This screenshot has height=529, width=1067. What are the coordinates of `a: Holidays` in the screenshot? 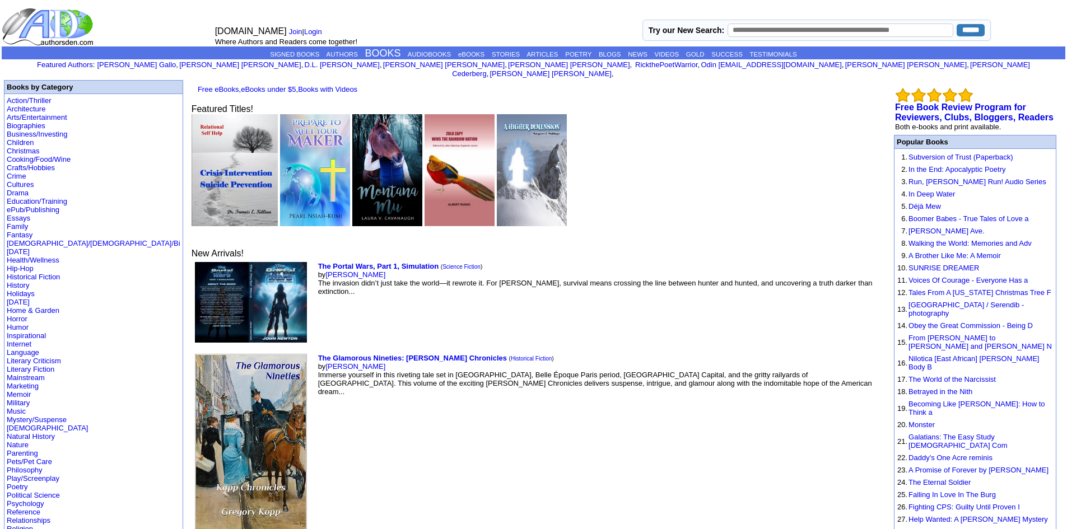 It's located at (21, 293).